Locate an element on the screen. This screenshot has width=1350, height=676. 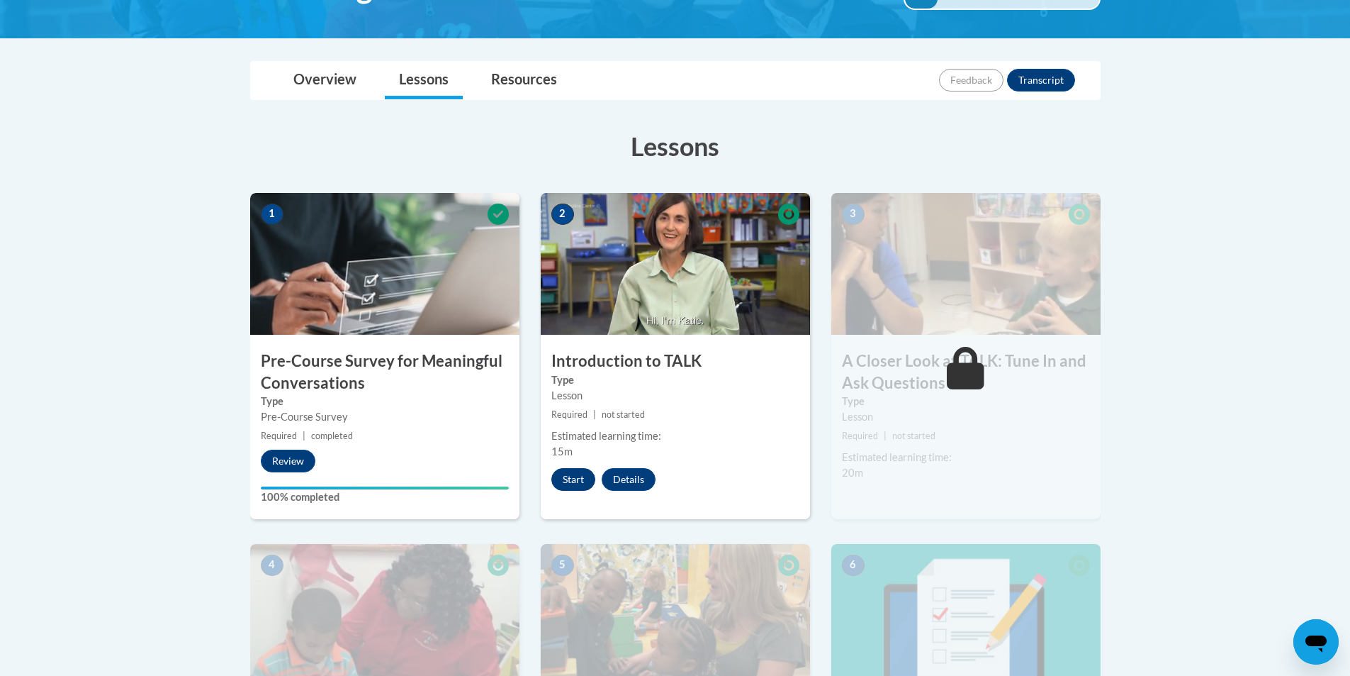
span: 1 is located at coordinates (272, 214).